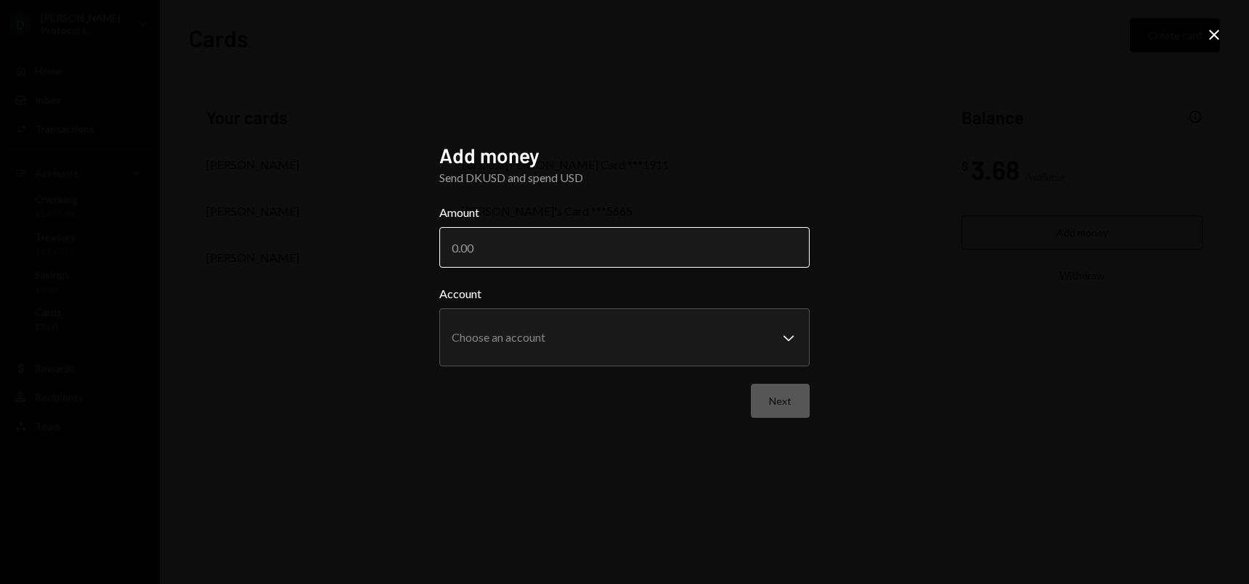 Image resolution: width=1249 pixels, height=584 pixels. Describe the element at coordinates (624, 155) in the screenshot. I see `h2: Add money` at that location.